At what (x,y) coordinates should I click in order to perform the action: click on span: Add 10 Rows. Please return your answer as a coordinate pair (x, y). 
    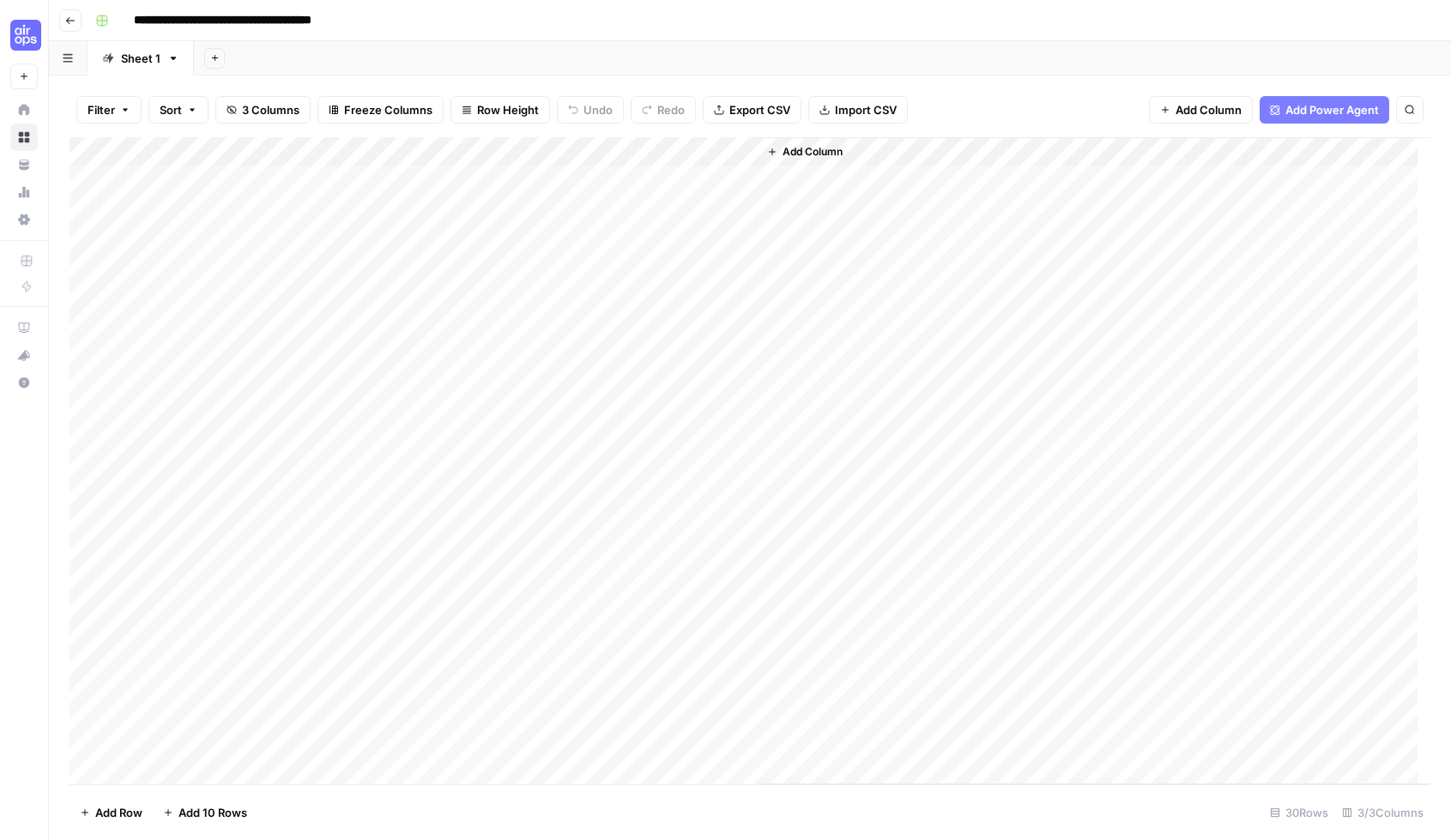
    Looking at the image, I should click on (212, 812).